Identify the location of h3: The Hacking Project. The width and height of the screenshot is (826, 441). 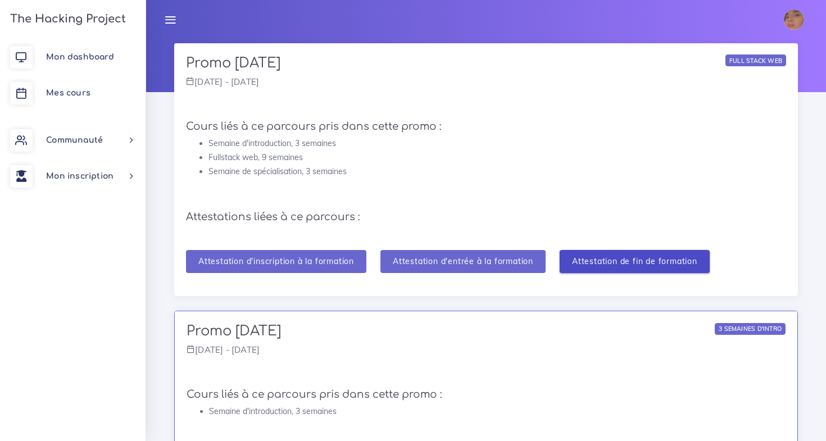
(66, 19).